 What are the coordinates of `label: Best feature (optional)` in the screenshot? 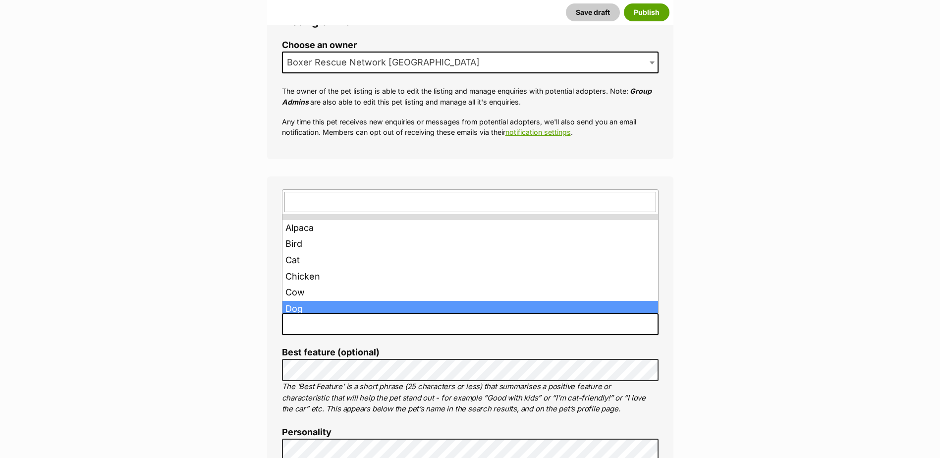 It's located at (470, 352).